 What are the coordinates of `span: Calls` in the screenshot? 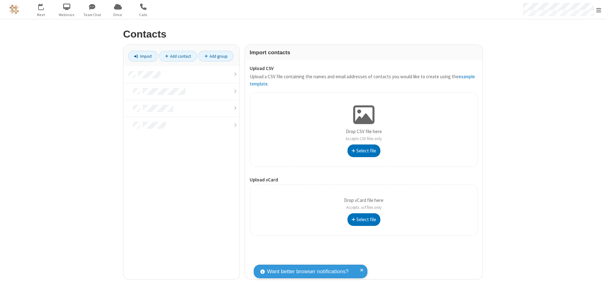 It's located at (143, 15).